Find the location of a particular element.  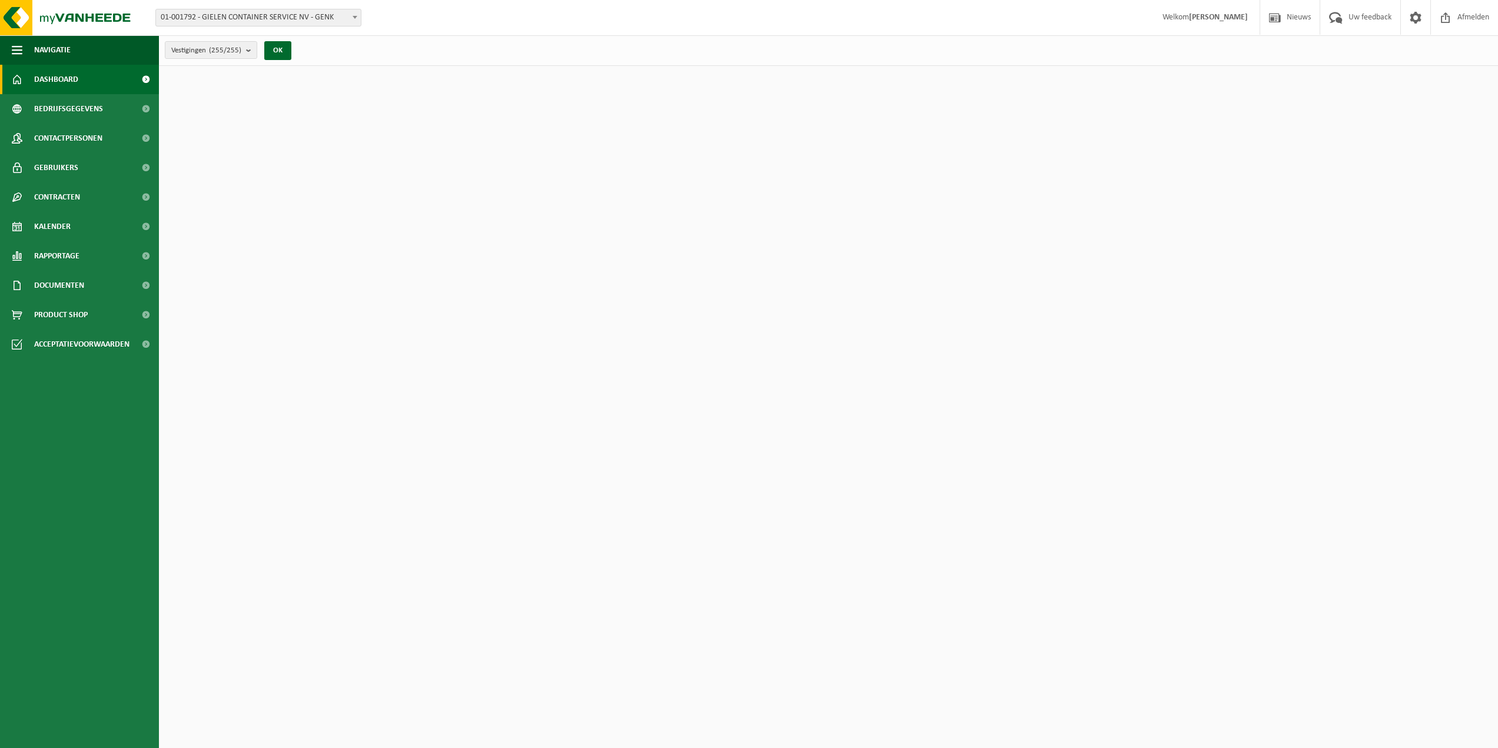

span: Gebruikers is located at coordinates (56, 168).